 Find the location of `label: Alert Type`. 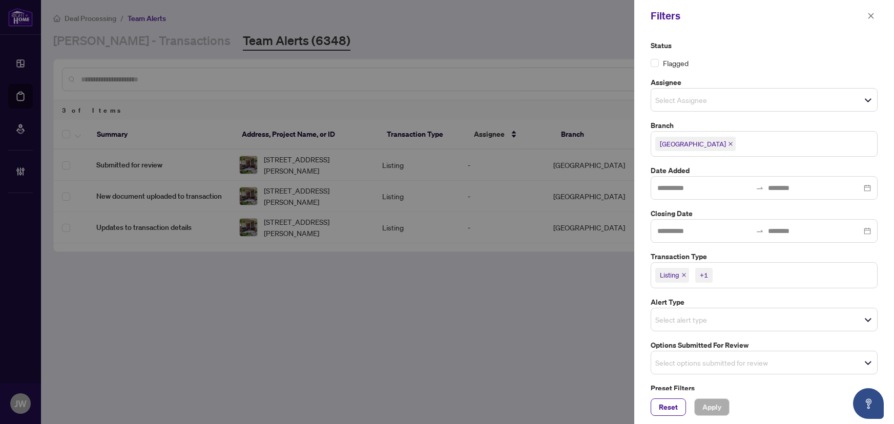

label: Alert Type is located at coordinates (764, 302).